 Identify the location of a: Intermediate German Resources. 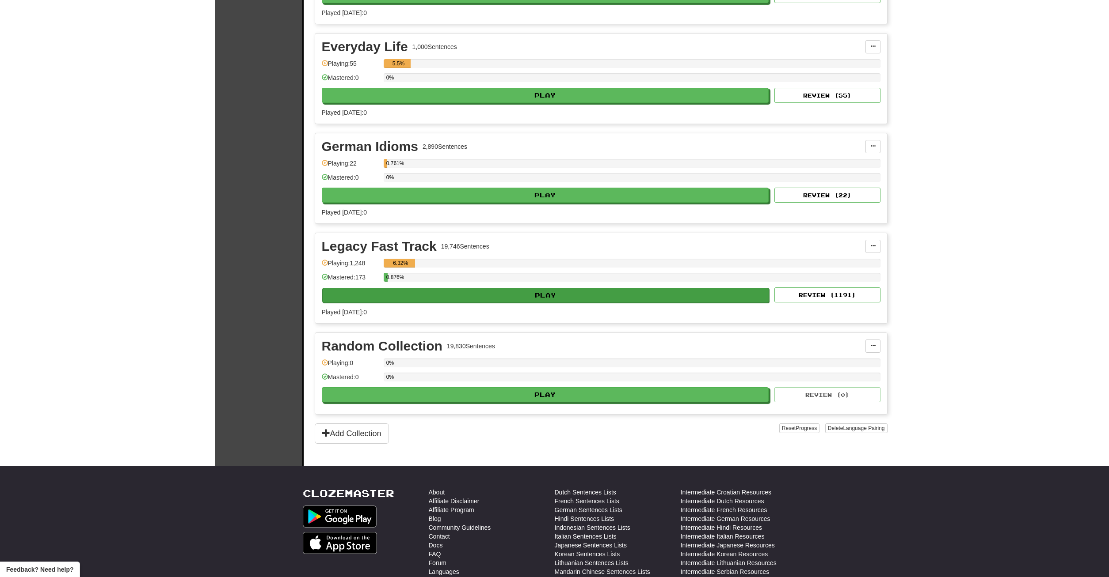
(725, 519).